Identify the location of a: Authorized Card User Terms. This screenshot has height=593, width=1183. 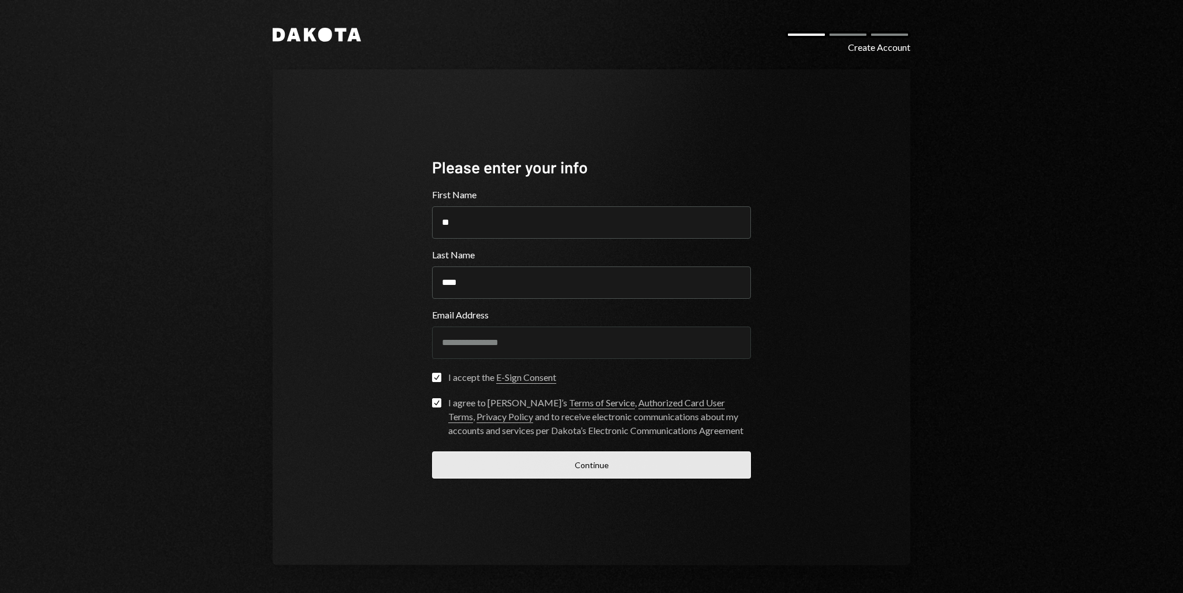
(586, 410).